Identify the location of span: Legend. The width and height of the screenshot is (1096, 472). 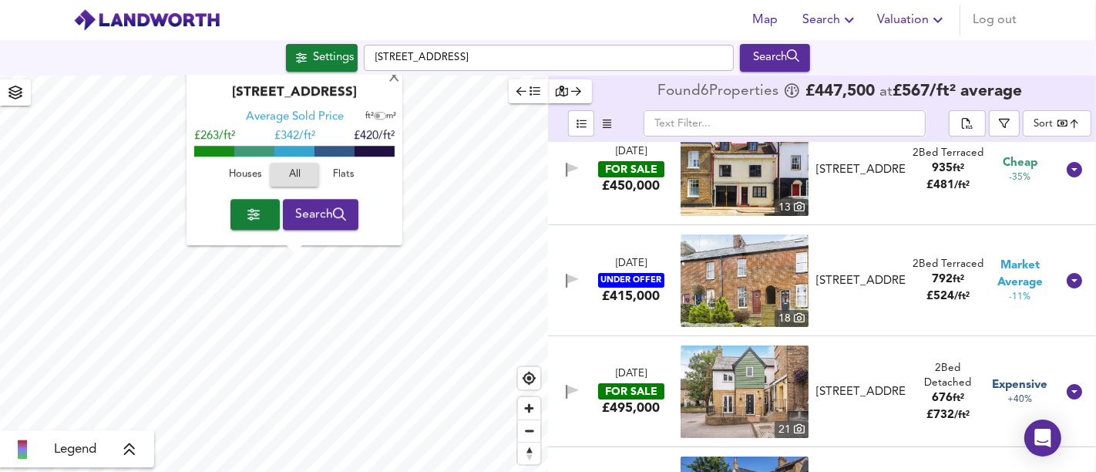
(75, 449).